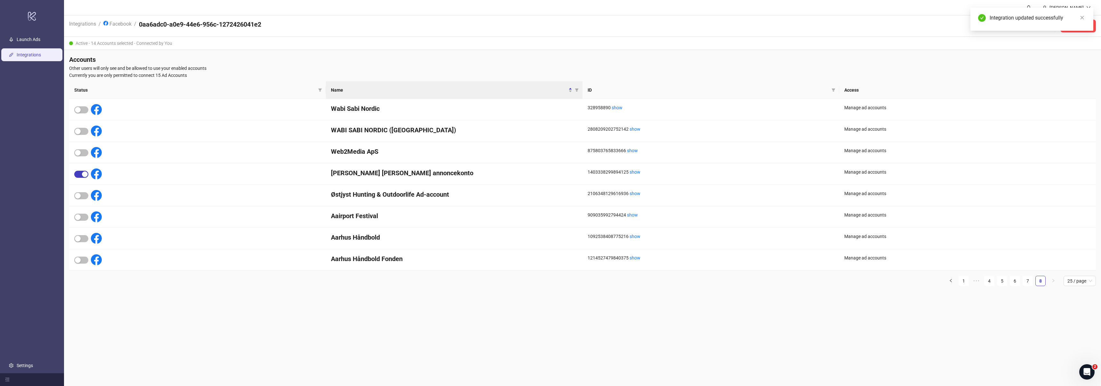 Image resolution: width=1101 pixels, height=386 pixels. Describe the element at coordinates (1053, 281) in the screenshot. I see `button: right` at that location.